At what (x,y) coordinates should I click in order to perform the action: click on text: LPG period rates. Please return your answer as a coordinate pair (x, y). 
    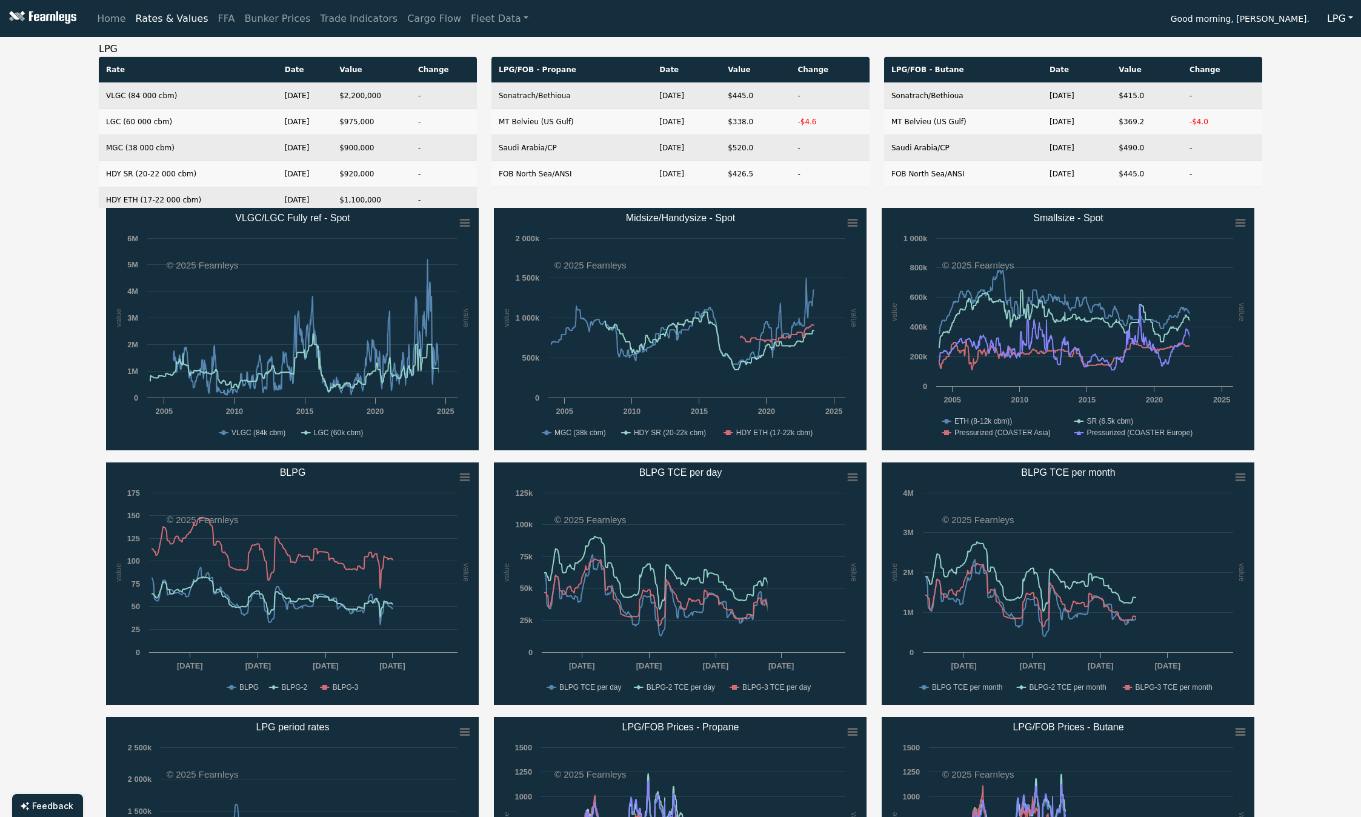
    Looking at the image, I should click on (293, 726).